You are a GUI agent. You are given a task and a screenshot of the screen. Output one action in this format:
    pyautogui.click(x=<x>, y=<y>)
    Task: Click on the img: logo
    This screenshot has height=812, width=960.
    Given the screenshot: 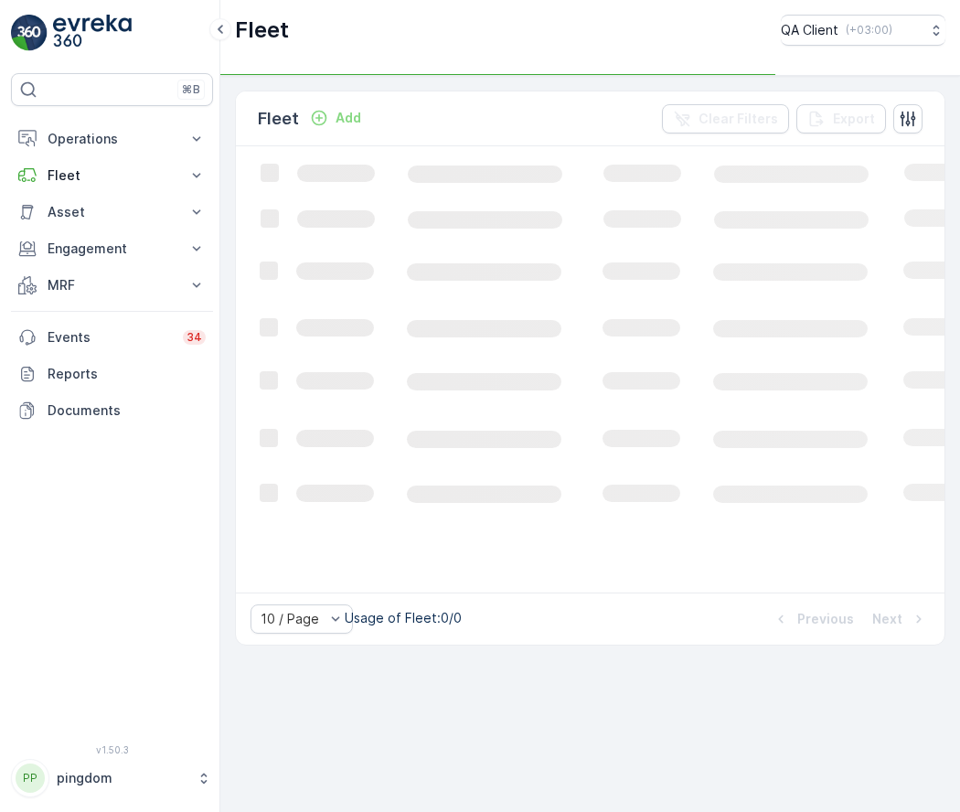 What is the action you would take?
    pyautogui.click(x=29, y=33)
    